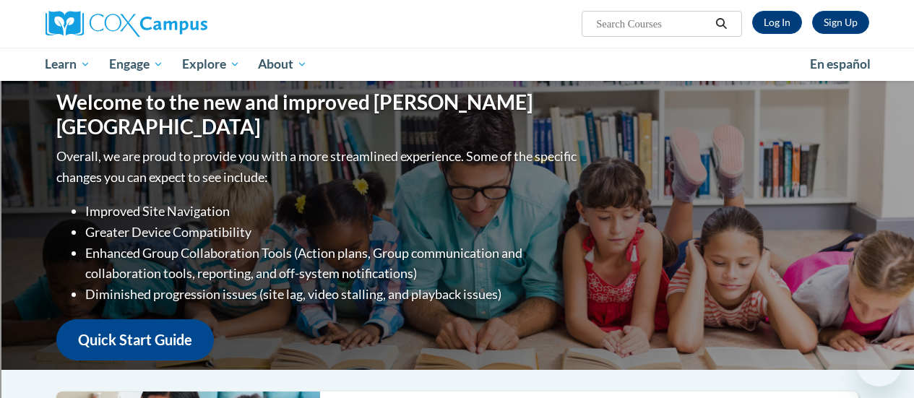 The width and height of the screenshot is (914, 398). What do you see at coordinates (211, 64) in the screenshot?
I see `span: Explore` at bounding box center [211, 64].